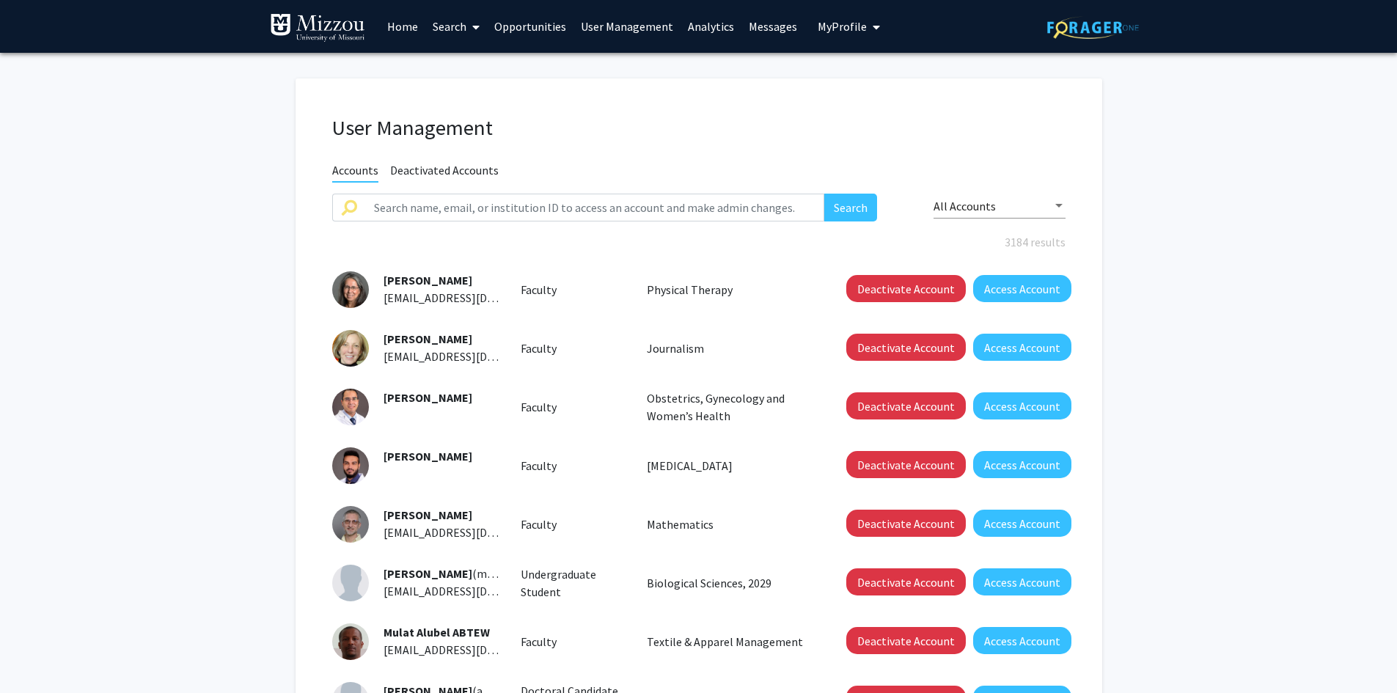 Image resolution: width=1397 pixels, height=693 pixels. I want to click on button: Search, so click(851, 208).